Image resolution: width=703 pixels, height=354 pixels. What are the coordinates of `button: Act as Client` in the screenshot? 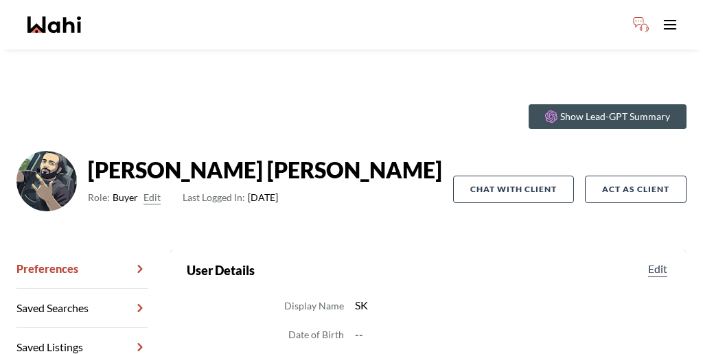 It's located at (636, 189).